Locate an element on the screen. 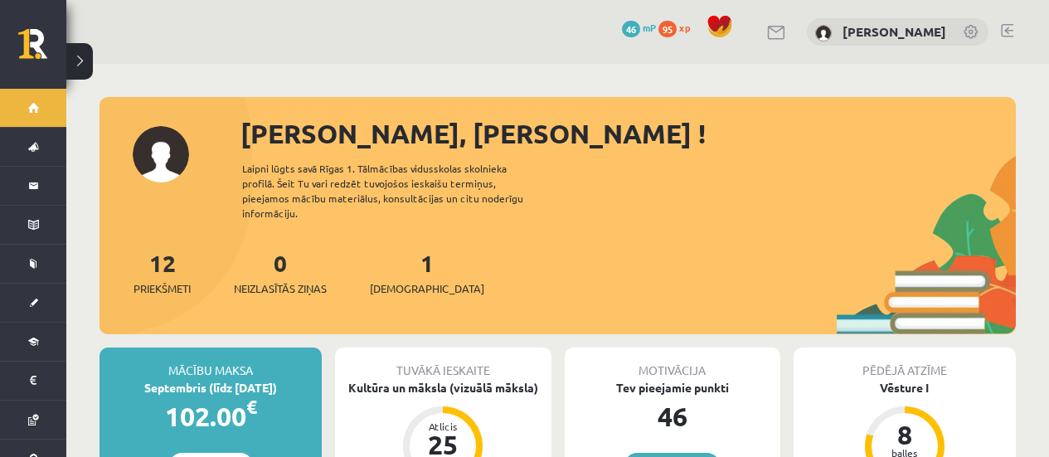 This screenshot has width=1049, height=457. span: 46 is located at coordinates (631, 29).